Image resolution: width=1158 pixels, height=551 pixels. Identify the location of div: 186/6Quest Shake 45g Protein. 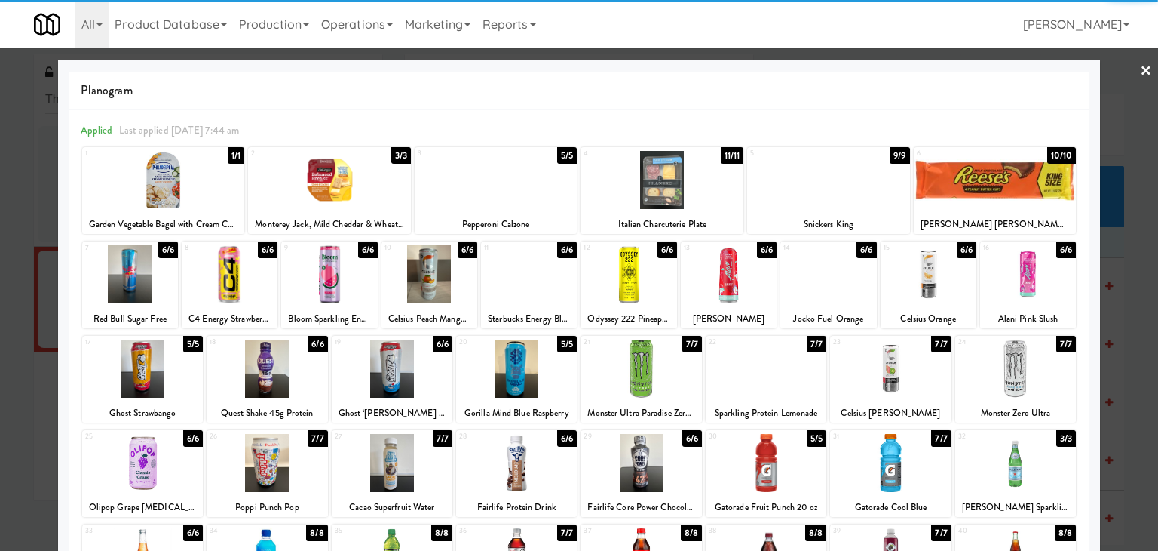
(267, 379).